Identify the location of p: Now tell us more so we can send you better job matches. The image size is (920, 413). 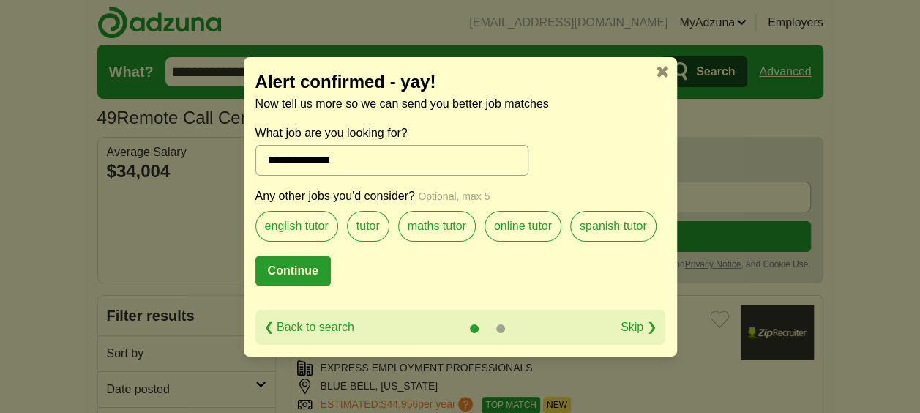
(460, 104).